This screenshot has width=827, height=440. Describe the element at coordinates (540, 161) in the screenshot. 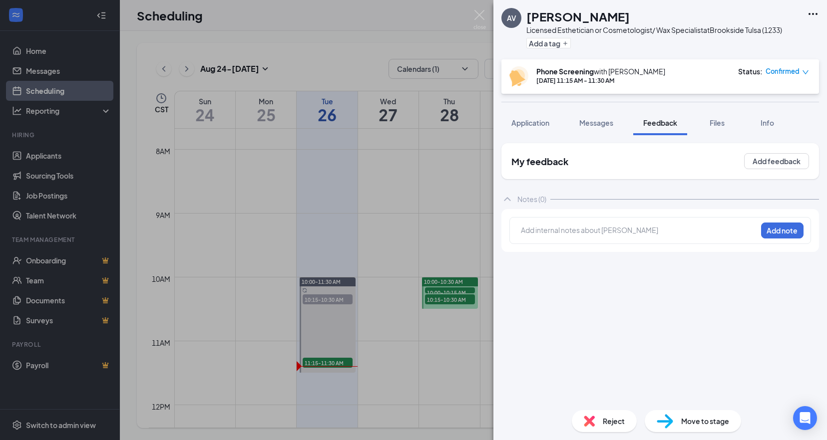

I see `h2: My feedback` at that location.